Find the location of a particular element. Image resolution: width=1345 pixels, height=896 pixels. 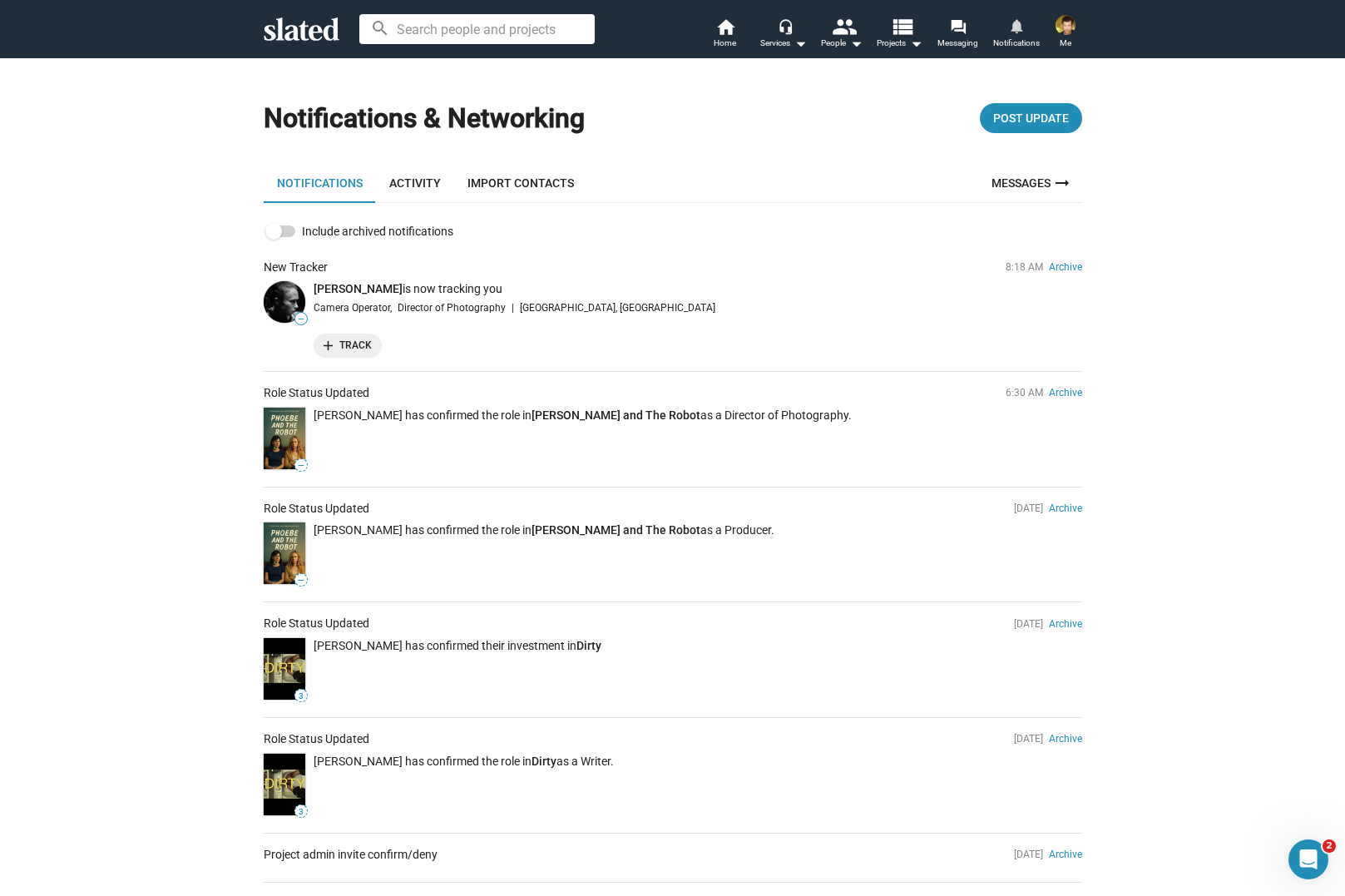

div: Services is located at coordinates (783, 43).